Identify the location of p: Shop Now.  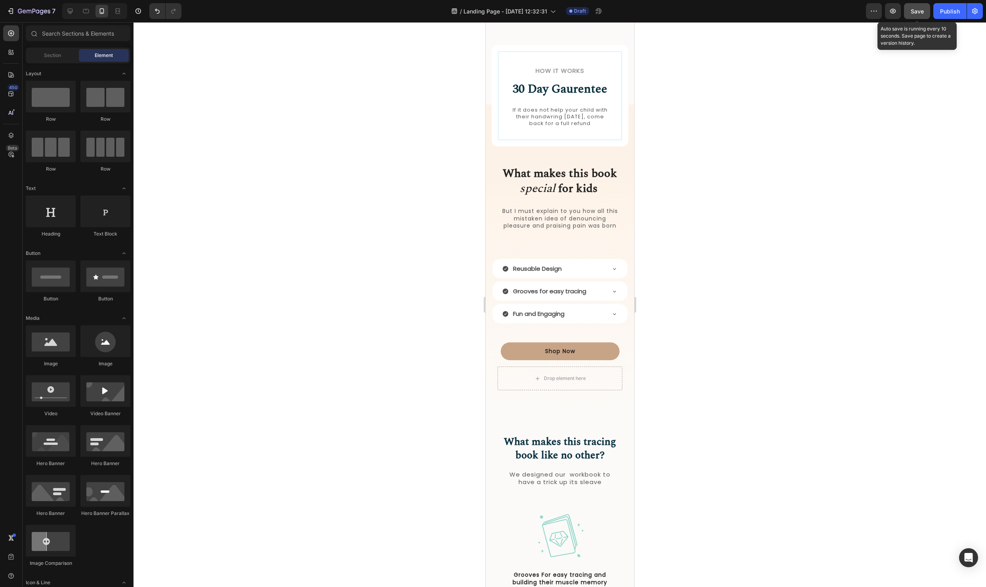
(74, 329).